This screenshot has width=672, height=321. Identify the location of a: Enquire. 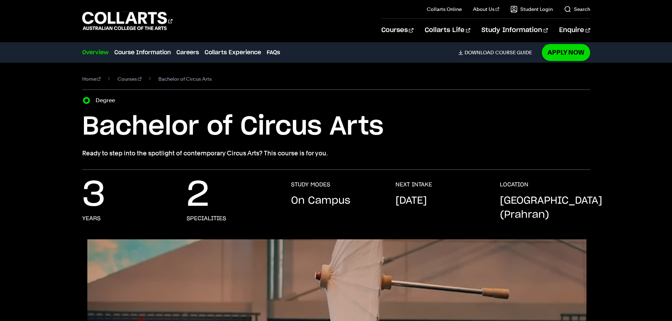
(574, 30).